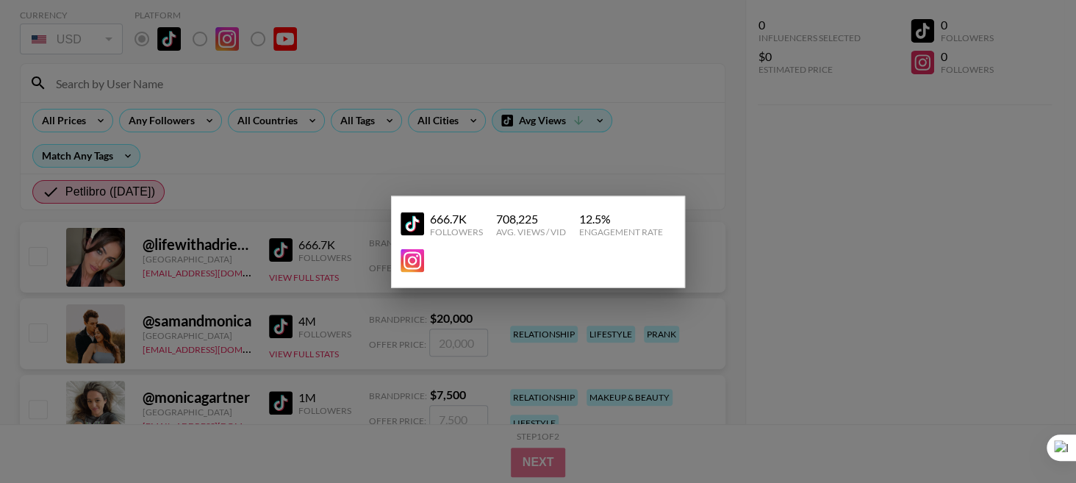  Describe the element at coordinates (531, 218) in the screenshot. I see `div: 708,225` at that location.